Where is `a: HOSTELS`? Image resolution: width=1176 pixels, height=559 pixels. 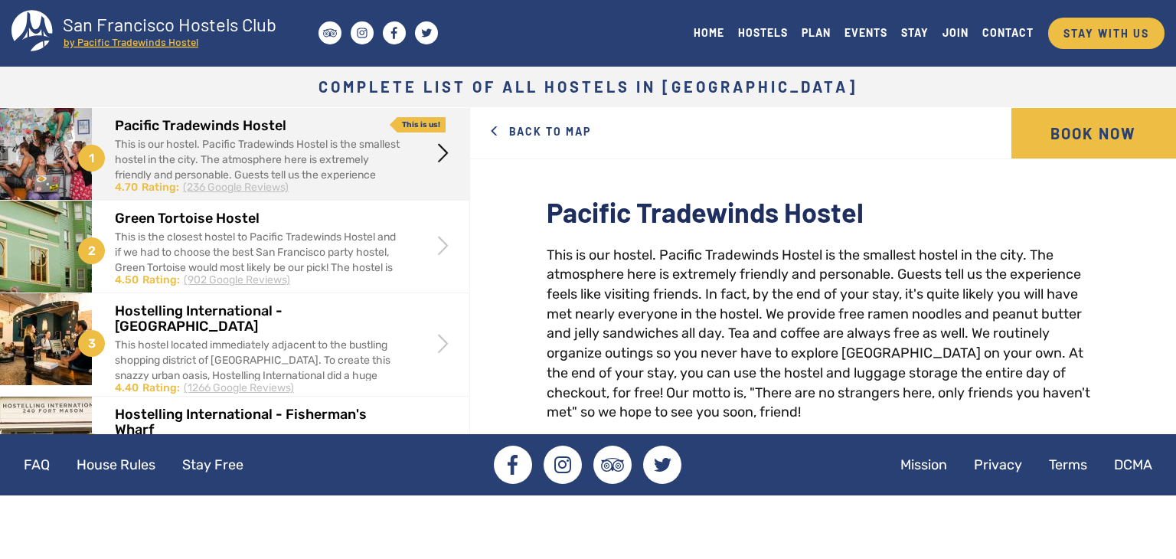
a: HOSTELS is located at coordinates (763, 32).